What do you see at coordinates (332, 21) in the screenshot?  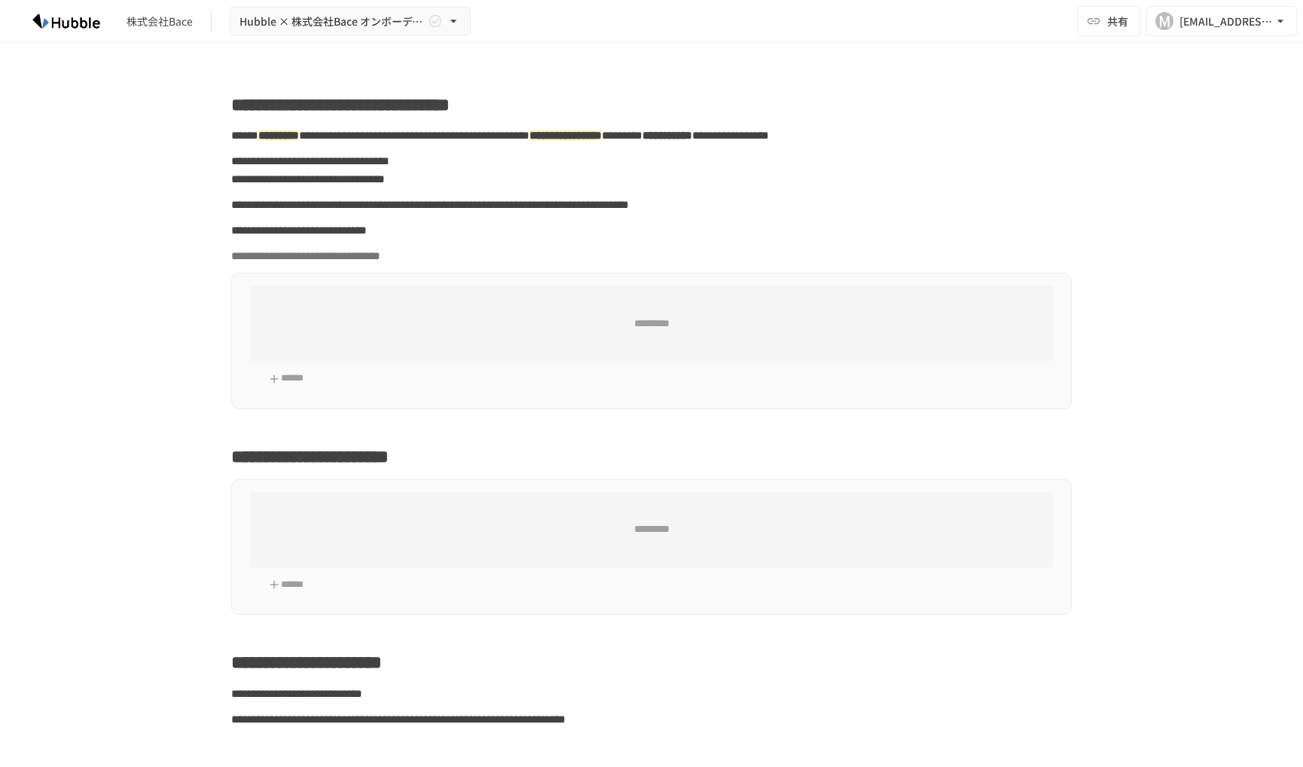 I see `span: Hubble × 株式会社Bace オンボーディングプロジェクト` at bounding box center [332, 21].